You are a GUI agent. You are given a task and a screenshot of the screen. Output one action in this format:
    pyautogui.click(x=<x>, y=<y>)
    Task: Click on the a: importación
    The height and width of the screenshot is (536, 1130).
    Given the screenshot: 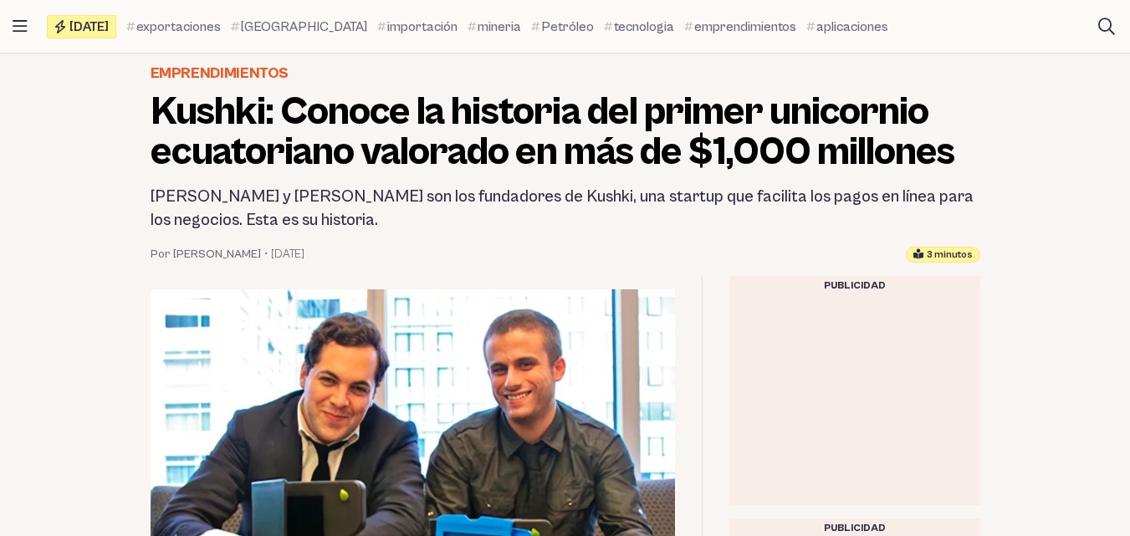 What is the action you would take?
    pyautogui.click(x=417, y=27)
    